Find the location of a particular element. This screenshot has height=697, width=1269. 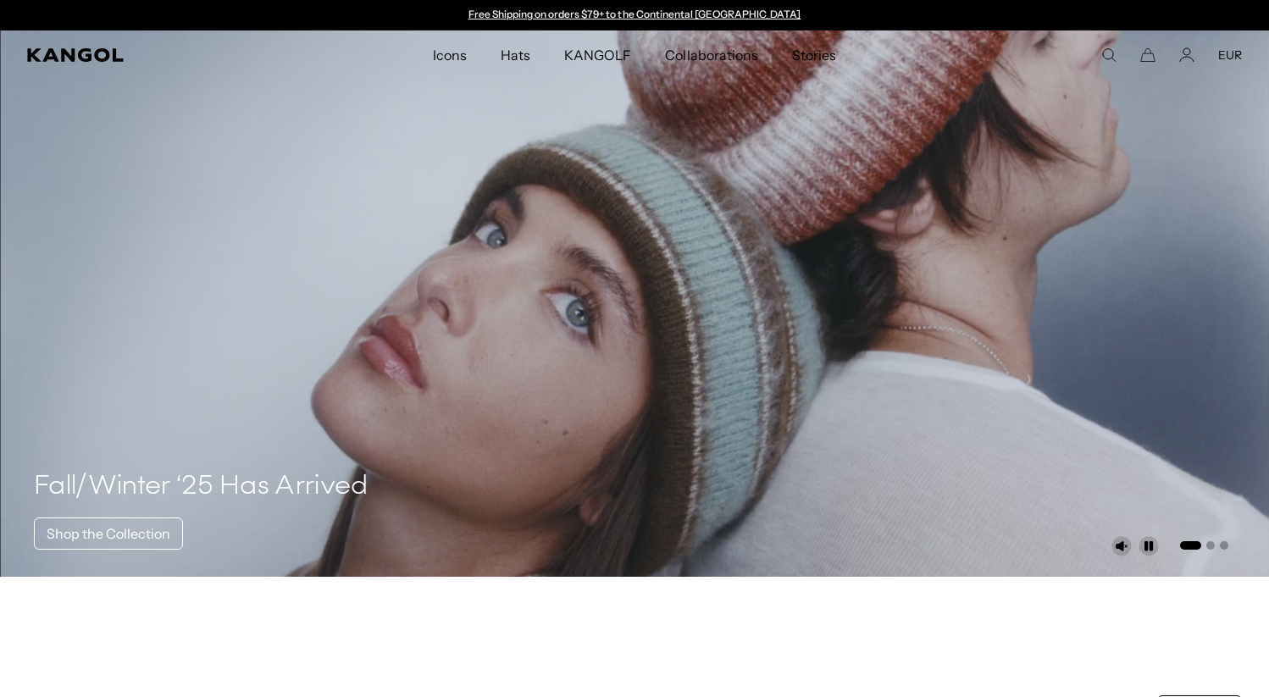

a: Shop the Collection is located at coordinates (108, 534).